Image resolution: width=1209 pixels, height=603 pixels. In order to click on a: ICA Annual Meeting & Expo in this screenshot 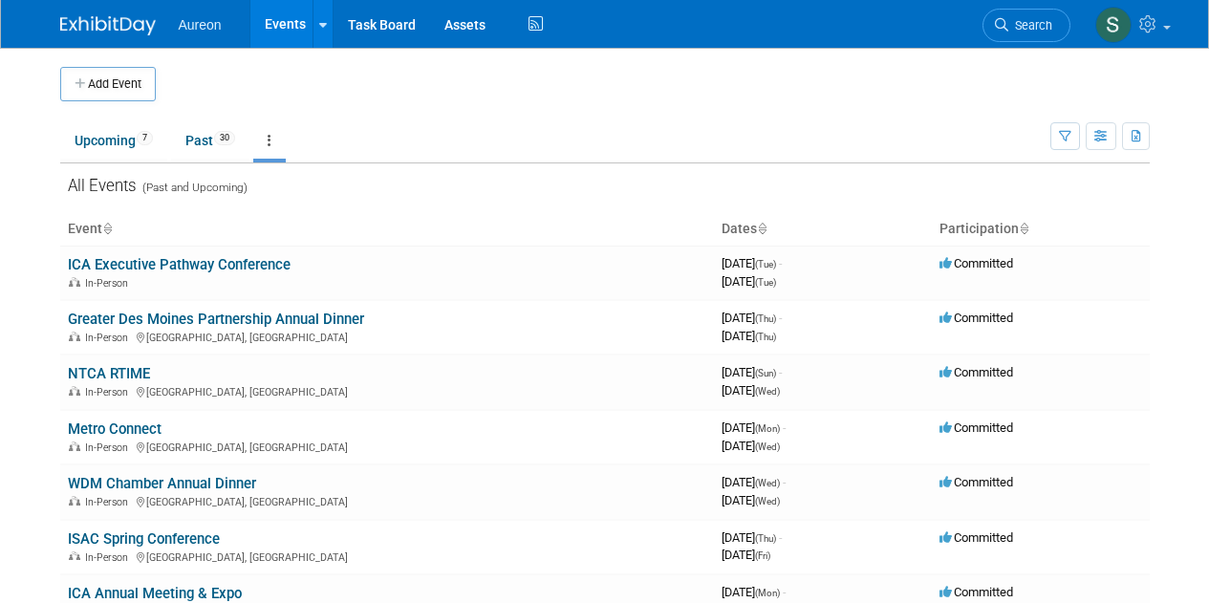, I will do `click(155, 594)`.